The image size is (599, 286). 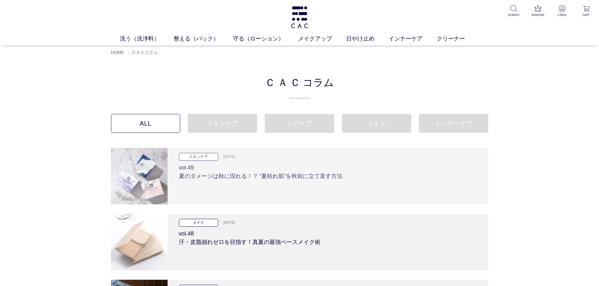 I want to click on a: LOGIN, so click(x=562, y=11).